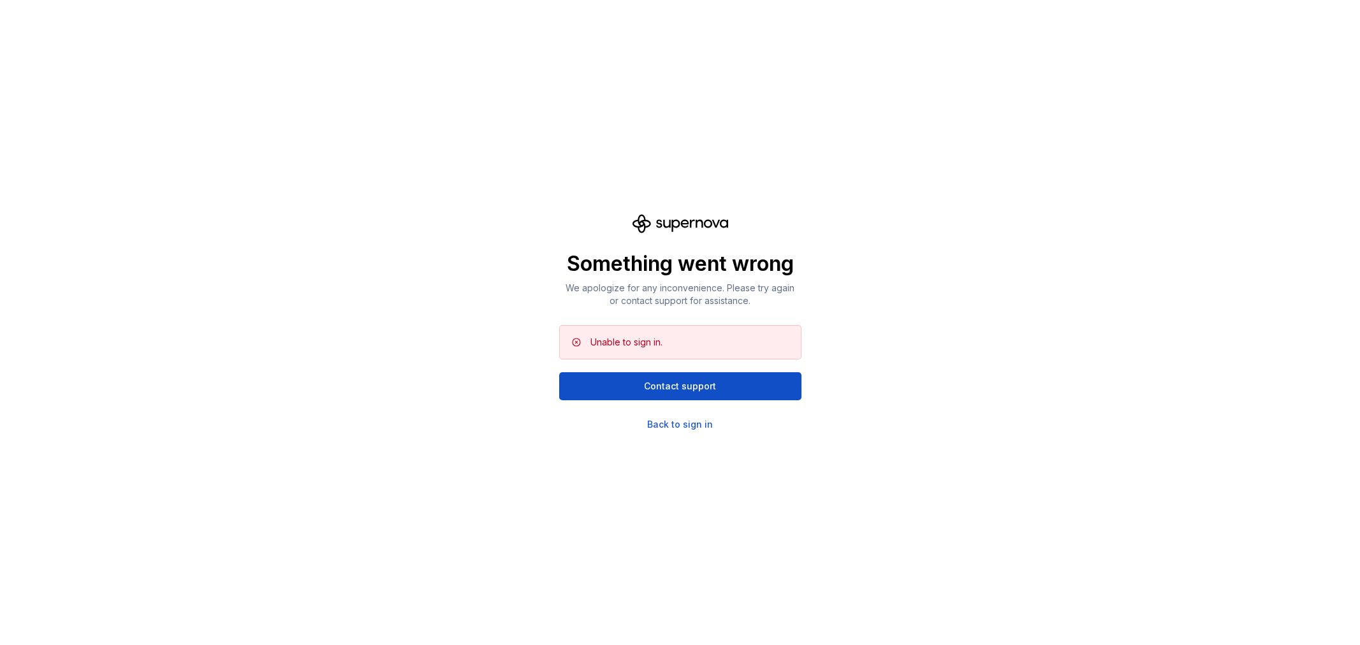 The width and height of the screenshot is (1360, 645). Describe the element at coordinates (680, 386) in the screenshot. I see `button: Contact support` at that location.